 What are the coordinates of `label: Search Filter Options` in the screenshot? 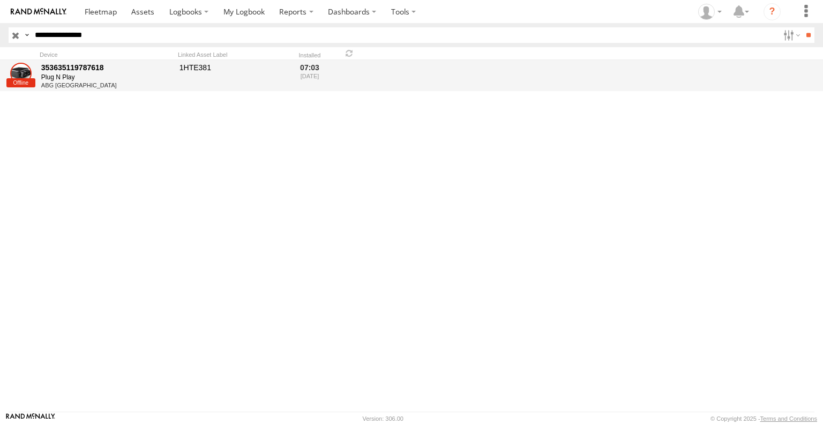 It's located at (790, 35).